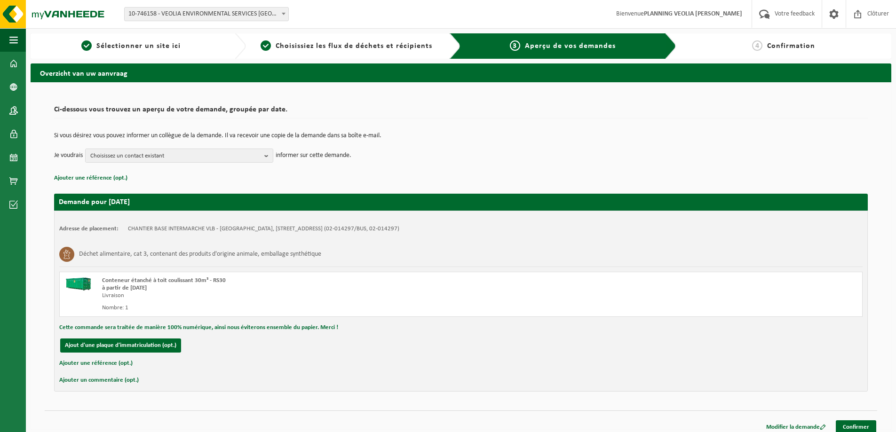  What do you see at coordinates (175, 156) in the screenshot?
I see `span: Choisissez un contact existant` at bounding box center [175, 156].